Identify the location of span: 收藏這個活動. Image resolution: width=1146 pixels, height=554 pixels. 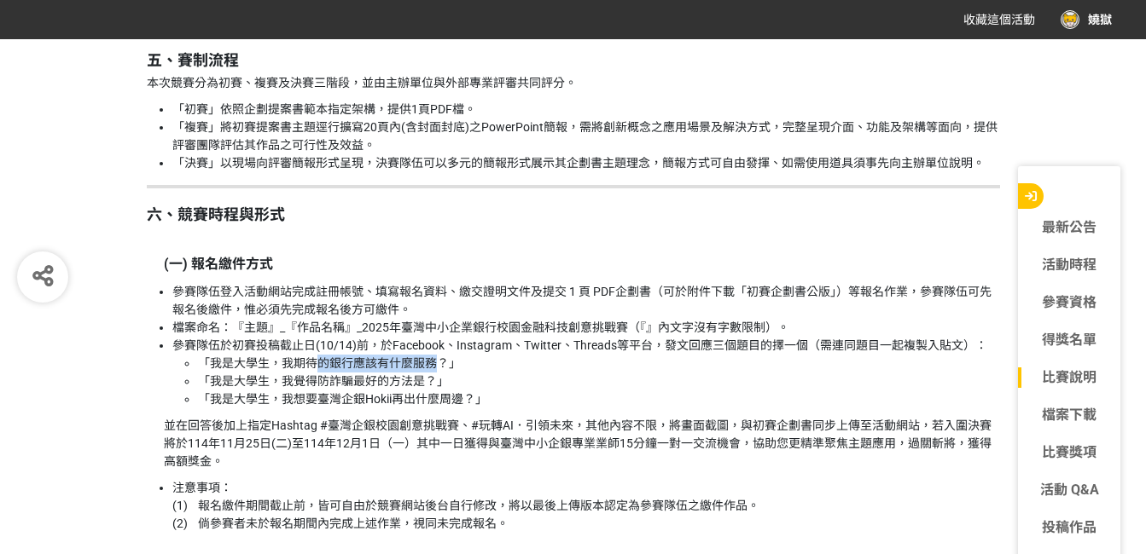
(999, 20).